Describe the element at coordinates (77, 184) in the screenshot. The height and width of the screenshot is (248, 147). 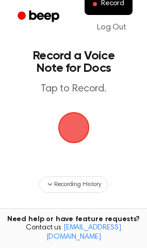
I see `span: Recording History` at that location.